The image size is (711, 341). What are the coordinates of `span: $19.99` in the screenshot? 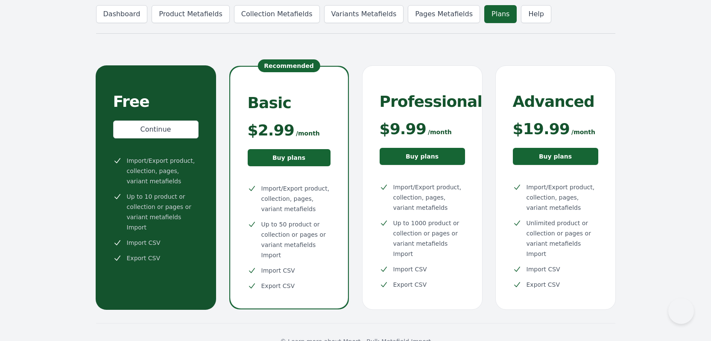 It's located at (542, 129).